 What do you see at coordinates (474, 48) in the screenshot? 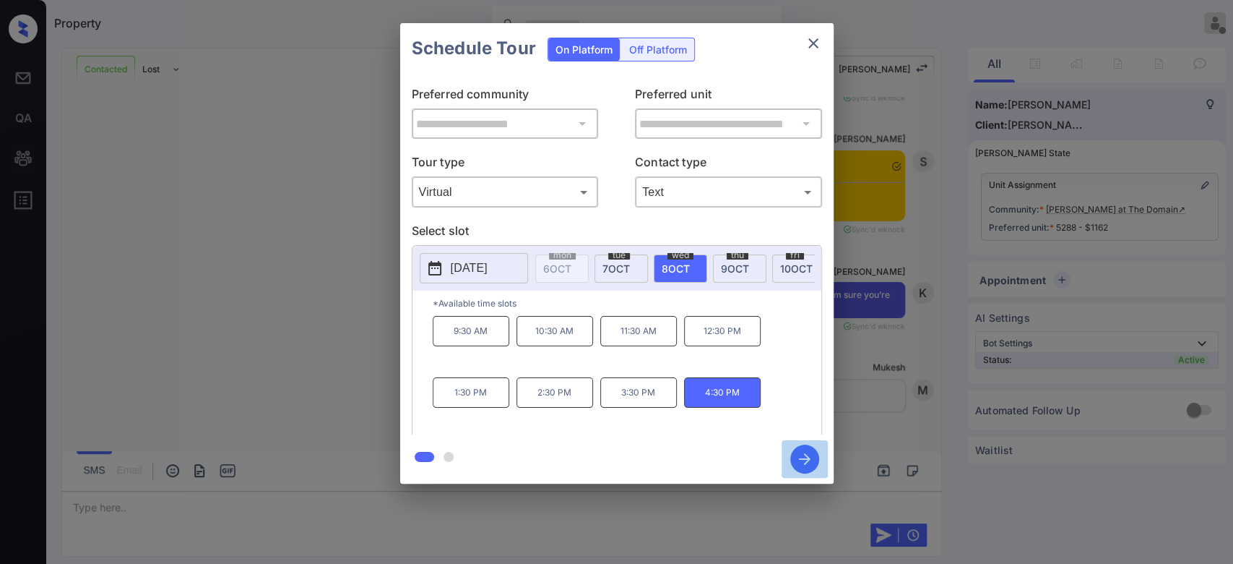
I see `h2: Schedule Tour` at bounding box center [474, 48].